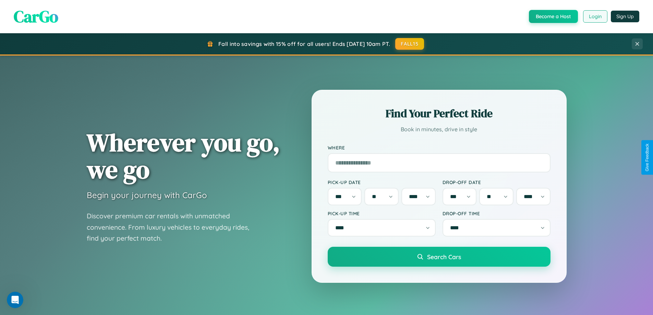 Image resolution: width=653 pixels, height=315 pixels. What do you see at coordinates (381, 182) in the screenshot?
I see `label: Pick-up Date` at bounding box center [381, 182].